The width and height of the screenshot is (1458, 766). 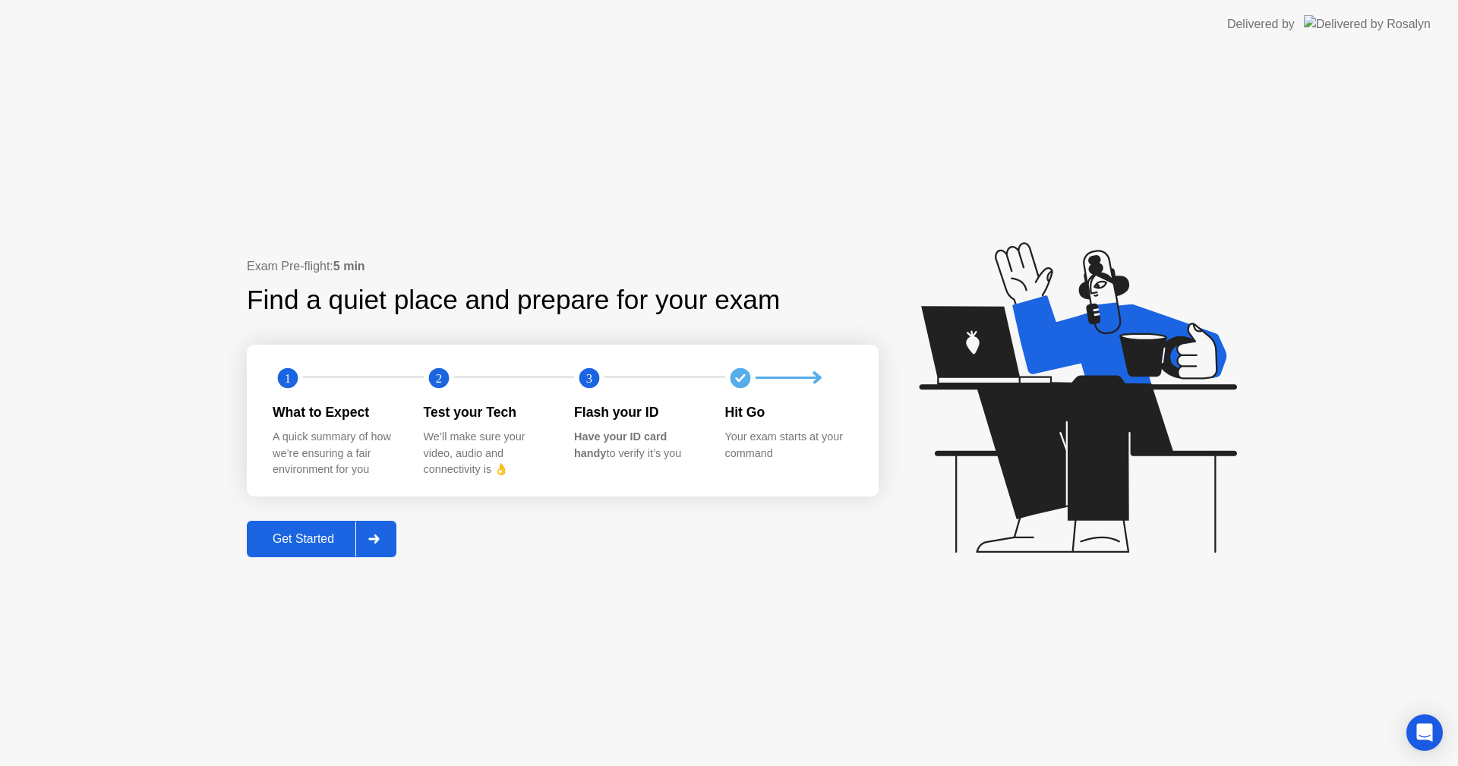 I want to click on b: 5 min, so click(x=349, y=266).